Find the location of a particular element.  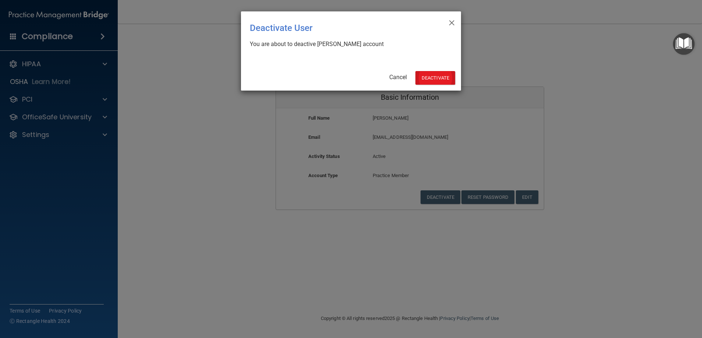

button: Deactivate is located at coordinates (435, 78).